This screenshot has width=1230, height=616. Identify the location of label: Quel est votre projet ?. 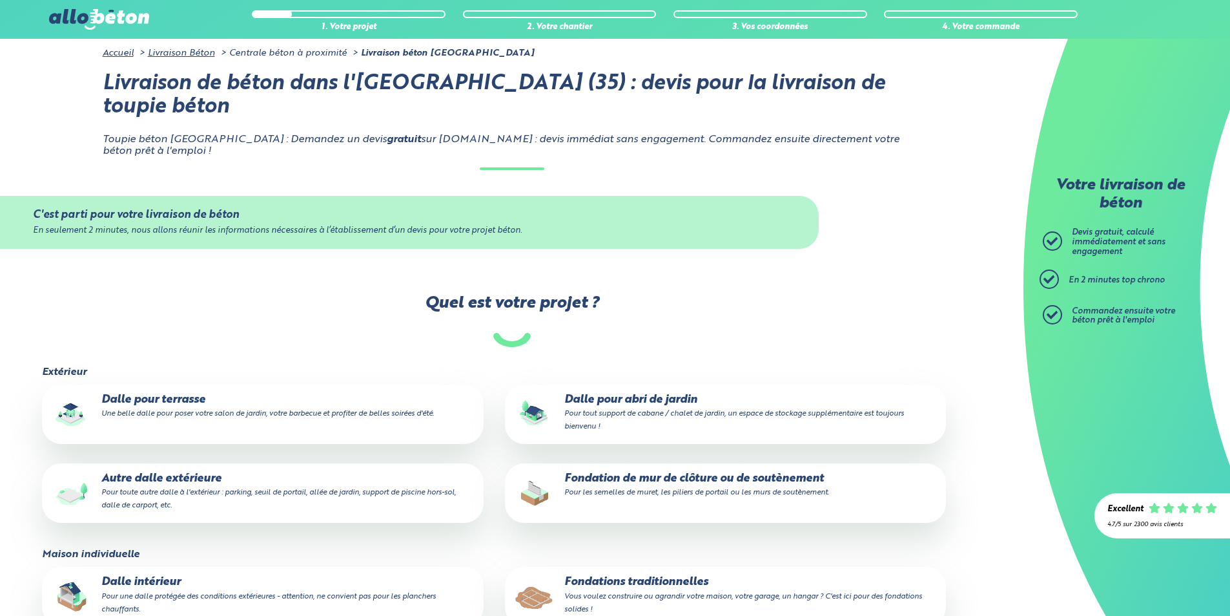
(512, 320).